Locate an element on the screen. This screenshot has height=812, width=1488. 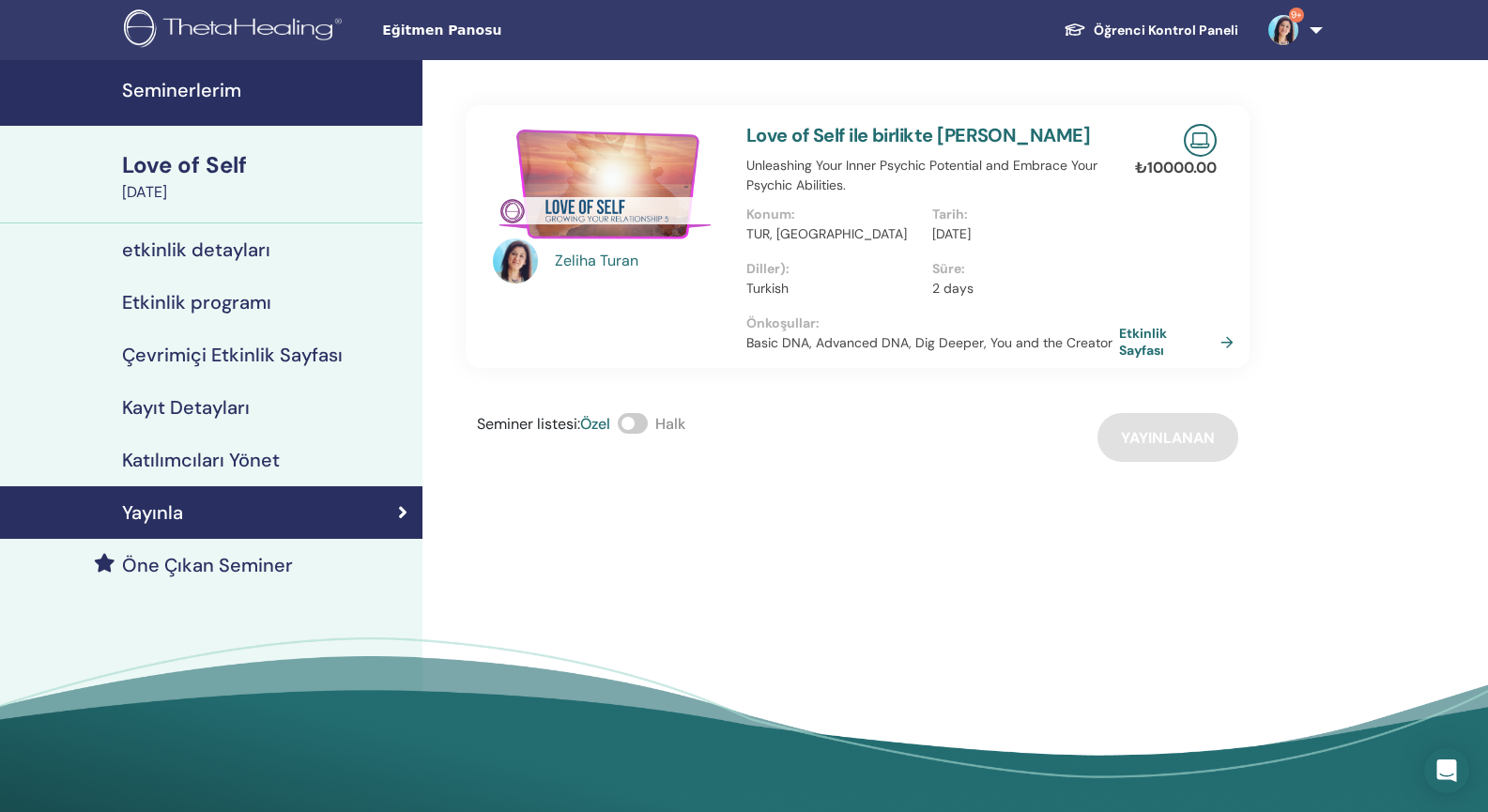
img: logo.png is located at coordinates (235, 30).